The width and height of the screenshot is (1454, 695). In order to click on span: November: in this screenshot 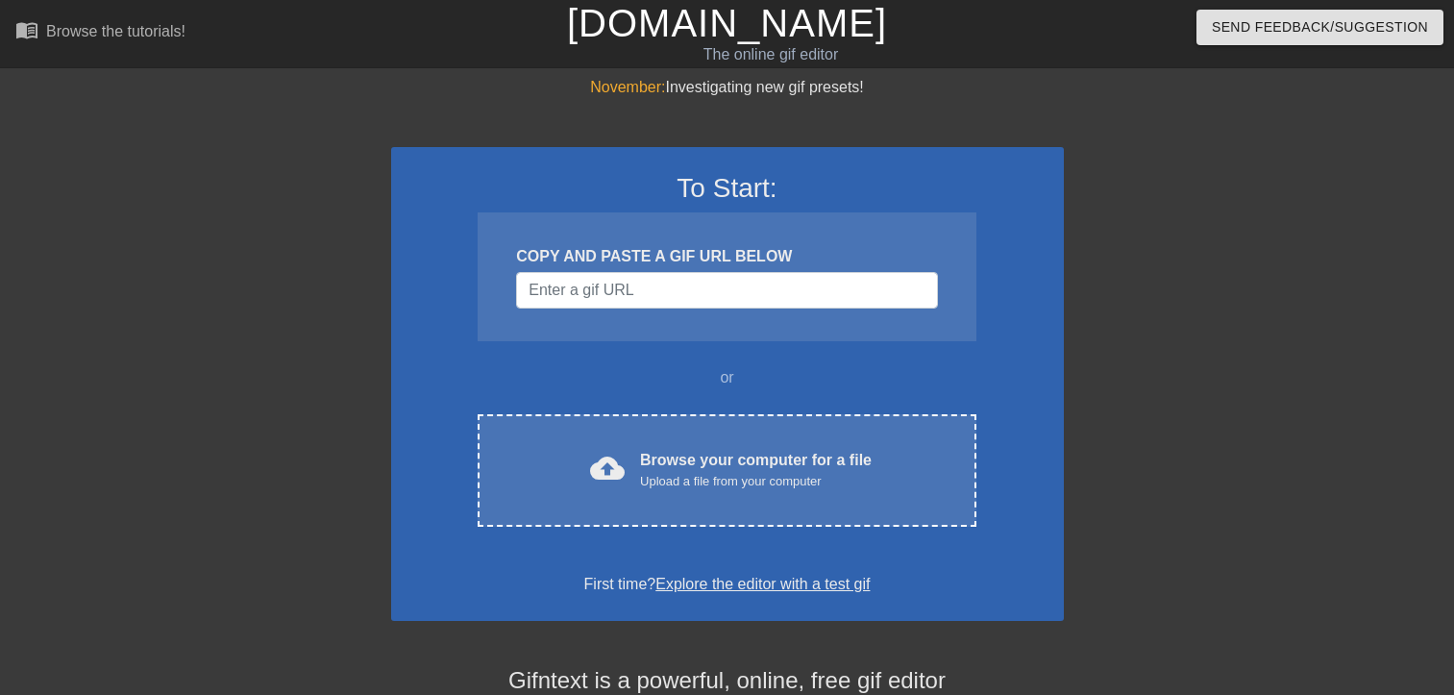, I will do `click(627, 86)`.